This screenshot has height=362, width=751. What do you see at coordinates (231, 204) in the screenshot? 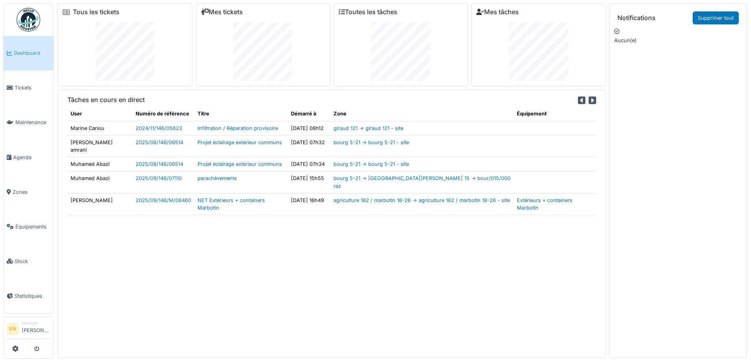
I see `a: NET Extérieurs + containers Marbotin` at bounding box center [231, 204].